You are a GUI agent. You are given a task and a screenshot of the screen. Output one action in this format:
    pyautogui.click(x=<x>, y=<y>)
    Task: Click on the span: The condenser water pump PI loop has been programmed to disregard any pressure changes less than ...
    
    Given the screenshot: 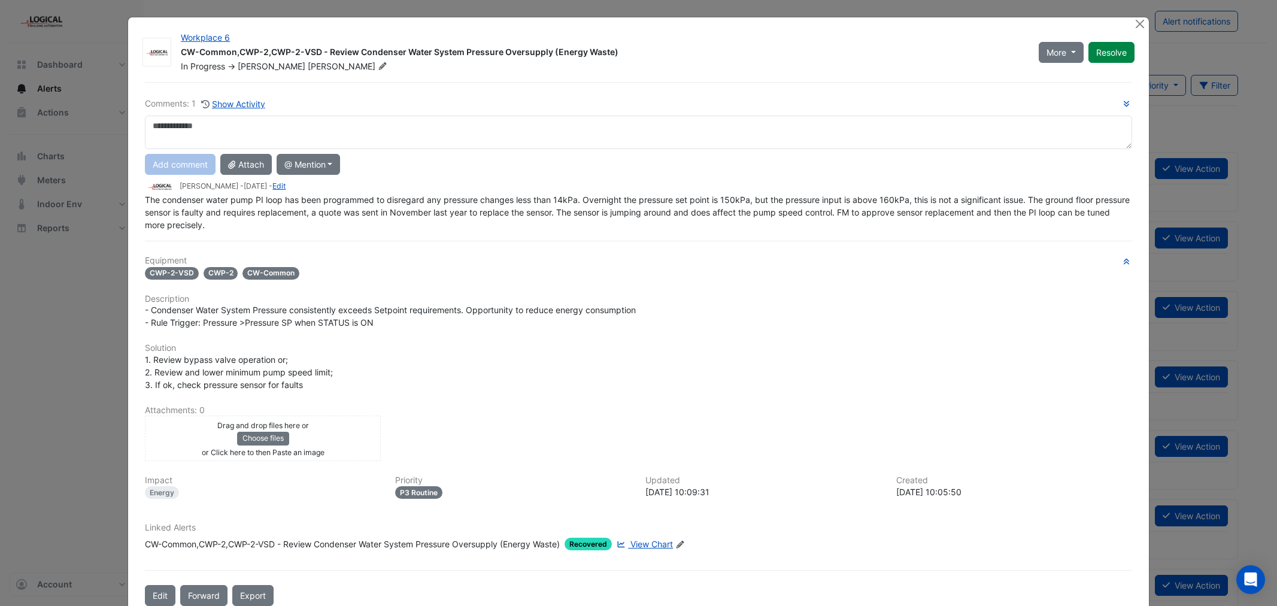 What is the action you would take?
    pyautogui.click(x=638, y=212)
    